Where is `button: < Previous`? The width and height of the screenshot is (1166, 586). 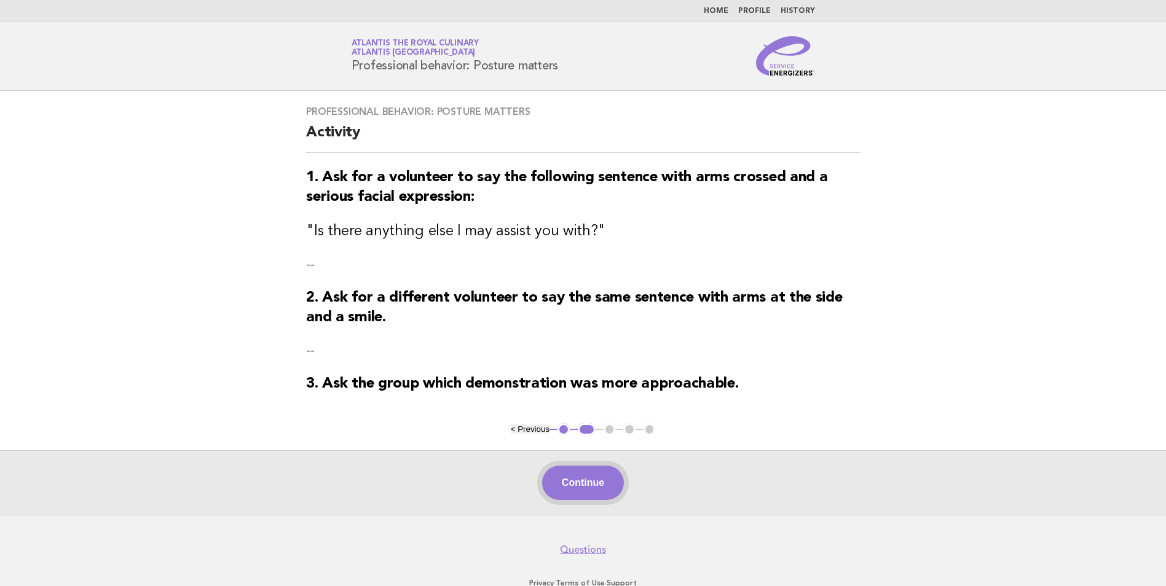
button: < Previous is located at coordinates (530, 429).